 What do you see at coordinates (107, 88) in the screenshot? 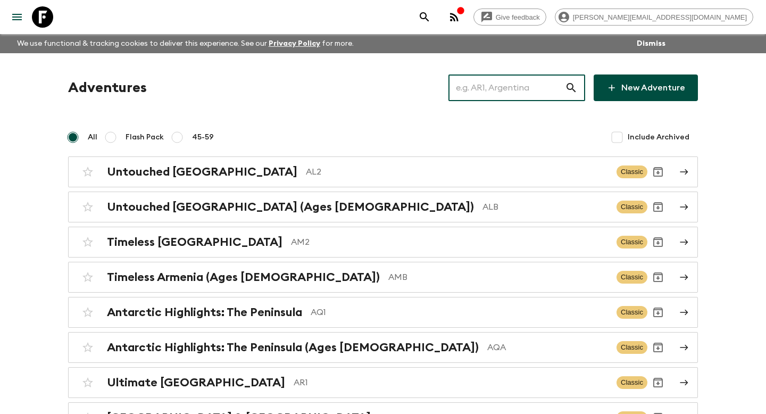
I see `h1: Adventures` at bounding box center [107, 88].